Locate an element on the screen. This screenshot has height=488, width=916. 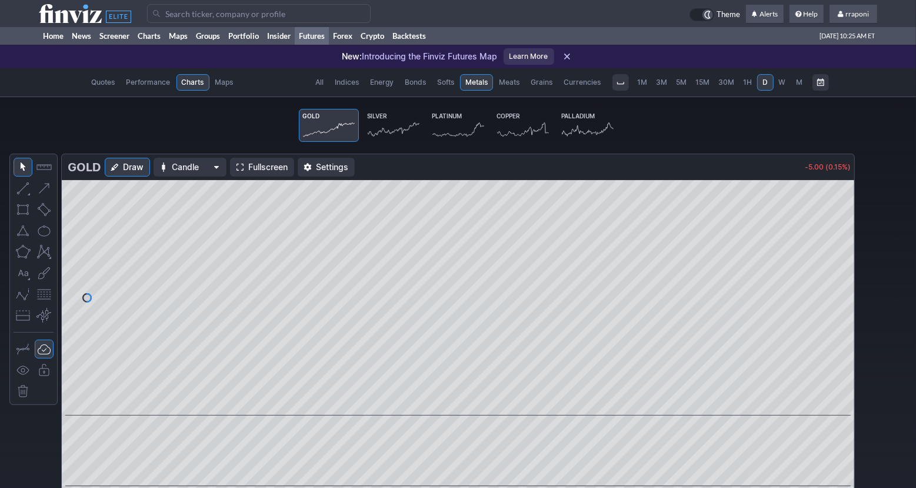
p: -5.00 (0.15%) is located at coordinates (828, 167).